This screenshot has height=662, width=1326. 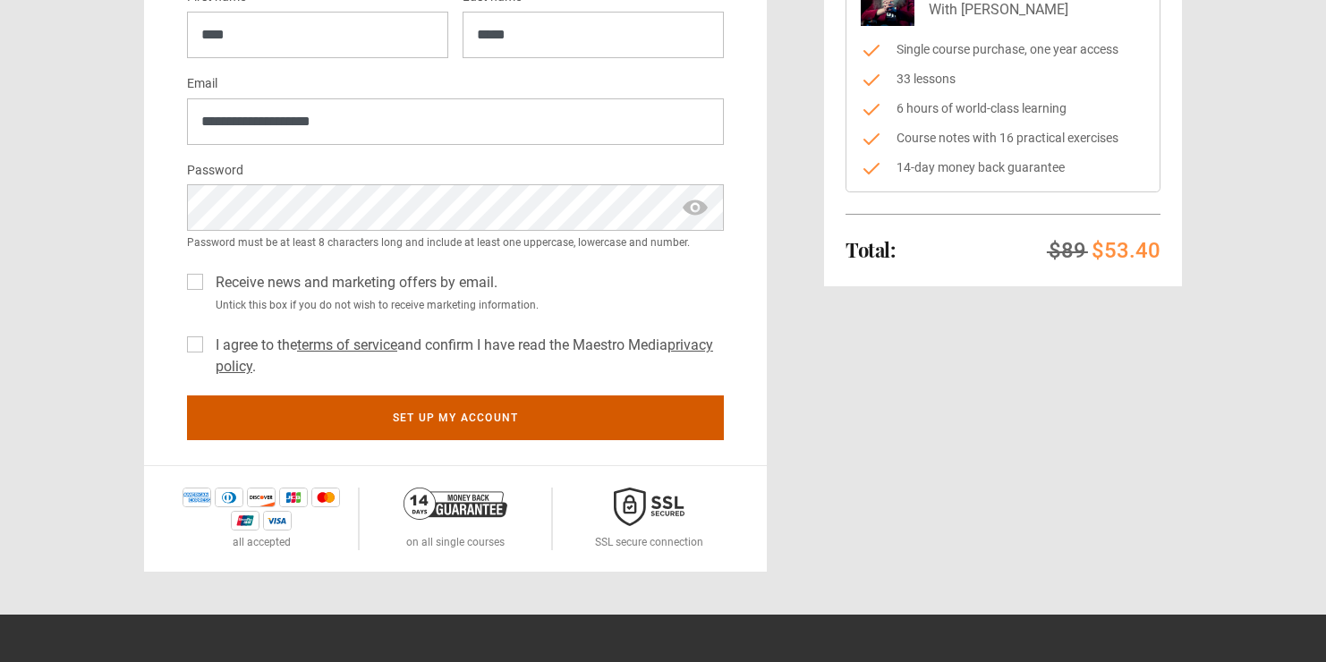 I want to click on label: Email, so click(x=202, y=84).